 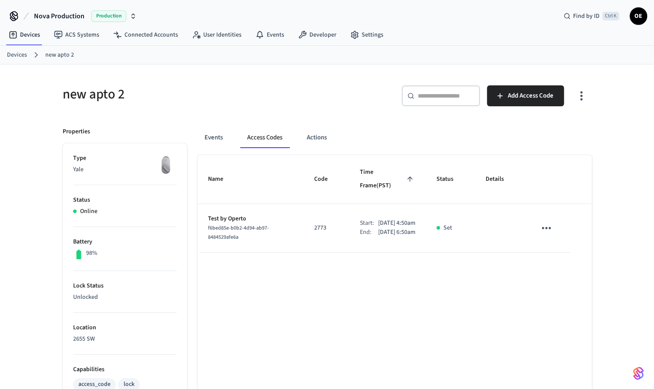 What do you see at coordinates (125, 169) in the screenshot?
I see `p: Yale` at bounding box center [125, 169].